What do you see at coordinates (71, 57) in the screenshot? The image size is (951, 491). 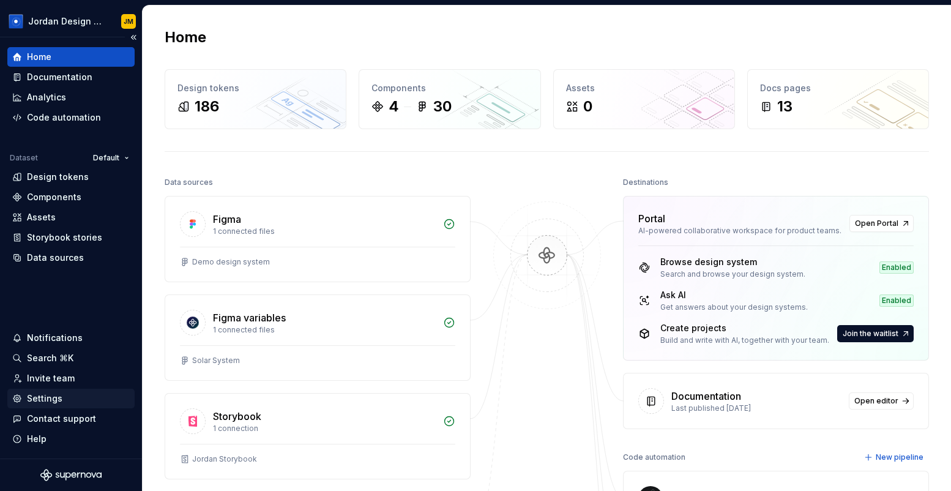 I see `a: Home` at bounding box center [71, 57].